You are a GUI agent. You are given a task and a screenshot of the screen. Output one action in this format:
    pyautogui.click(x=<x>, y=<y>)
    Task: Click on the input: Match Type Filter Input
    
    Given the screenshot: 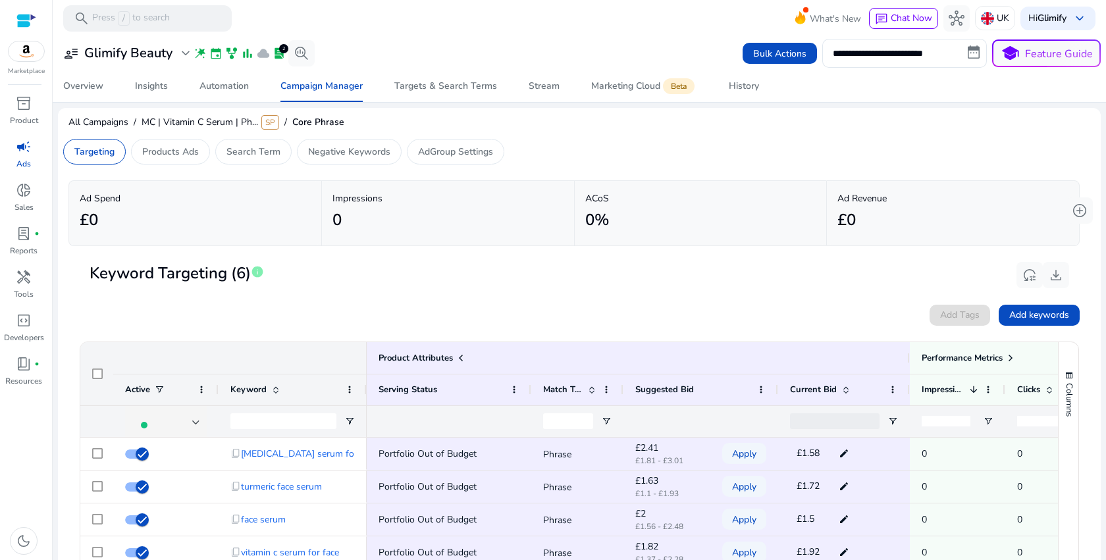 What is the action you would take?
    pyautogui.click(x=568, y=421)
    